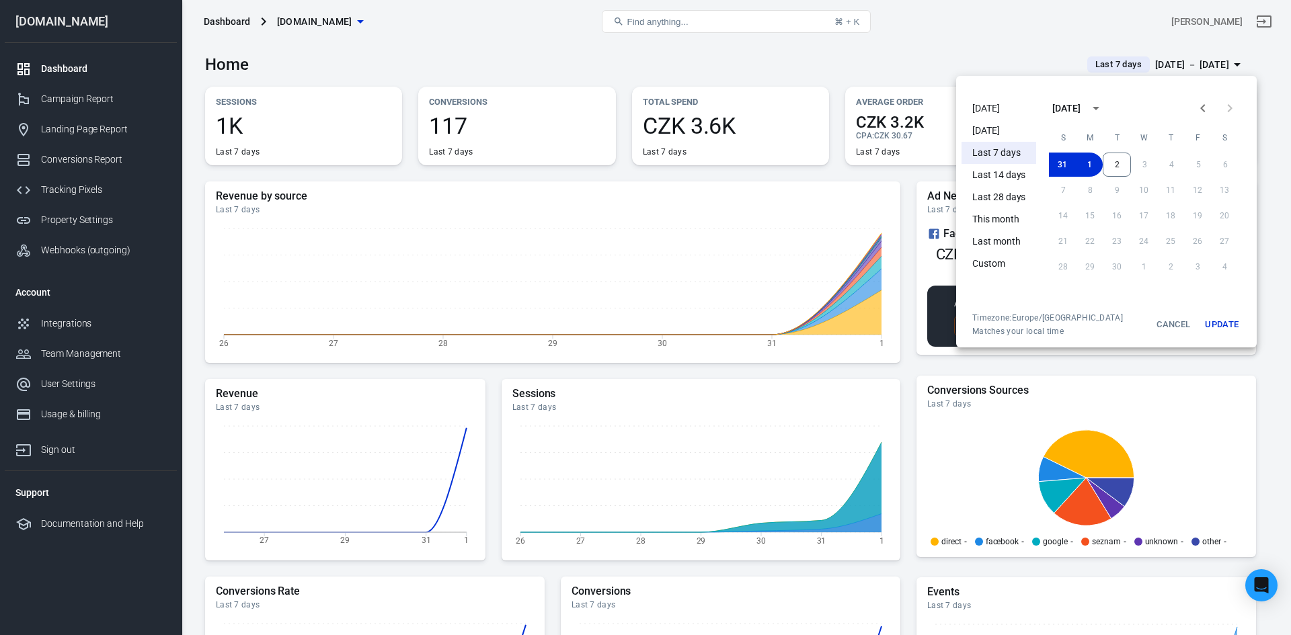 The image size is (1291, 635). Describe the element at coordinates (1117, 138) in the screenshot. I see `span: Tuesday` at that location.